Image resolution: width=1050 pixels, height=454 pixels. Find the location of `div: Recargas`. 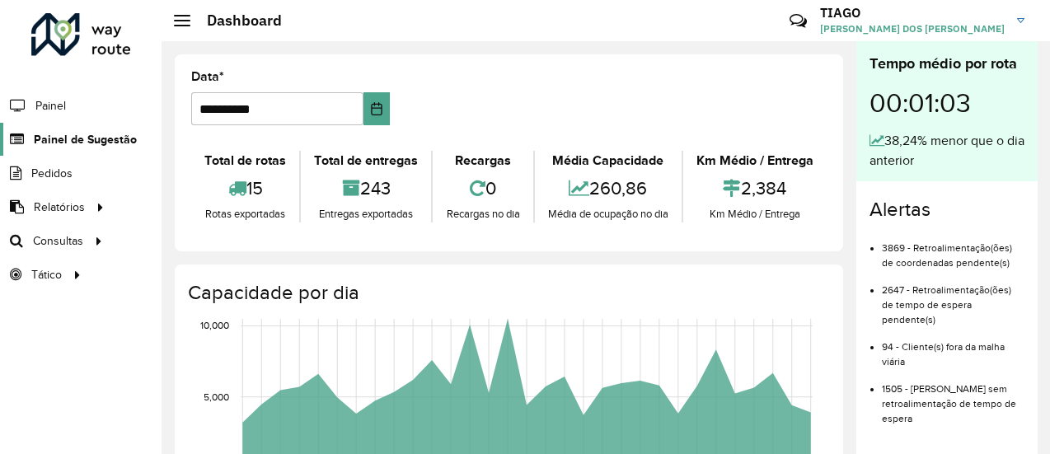

div: Recargas is located at coordinates (482, 161).